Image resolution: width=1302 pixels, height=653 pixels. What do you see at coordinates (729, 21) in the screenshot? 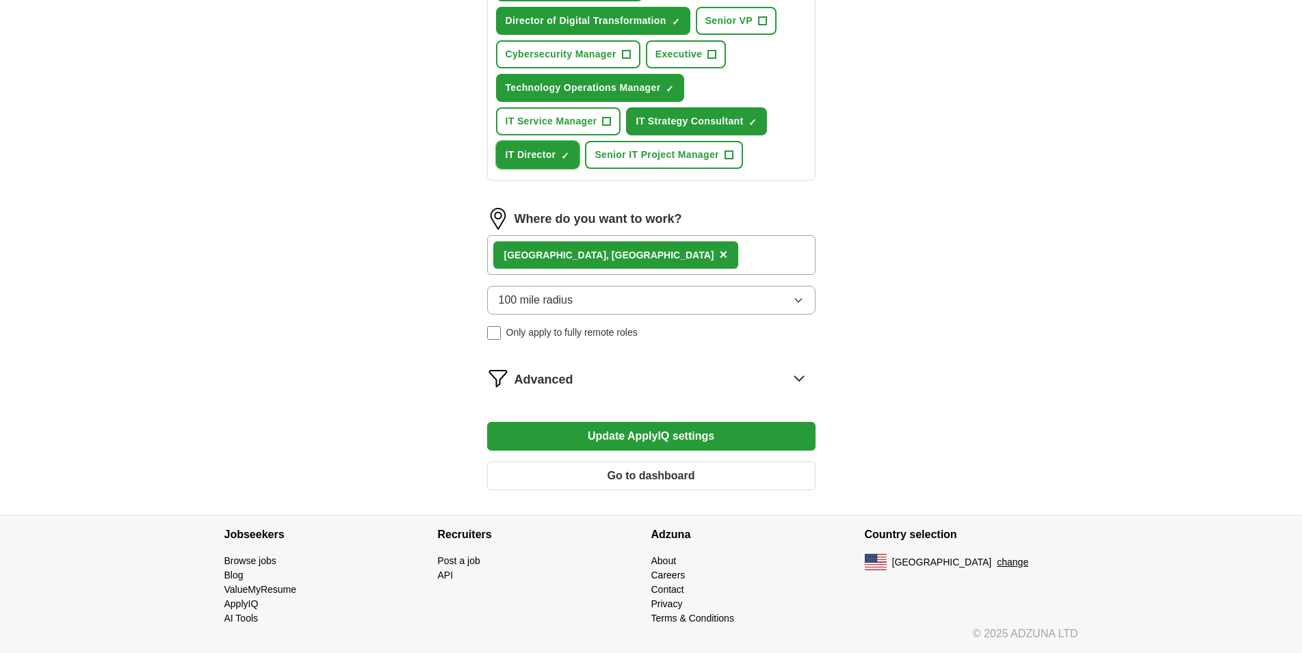
I see `span: Senior VP` at bounding box center [729, 21].